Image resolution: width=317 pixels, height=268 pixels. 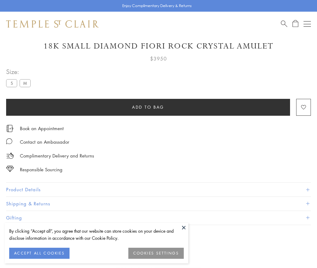 What do you see at coordinates (284, 24) in the screenshot?
I see `a: Search` at bounding box center [284, 24].